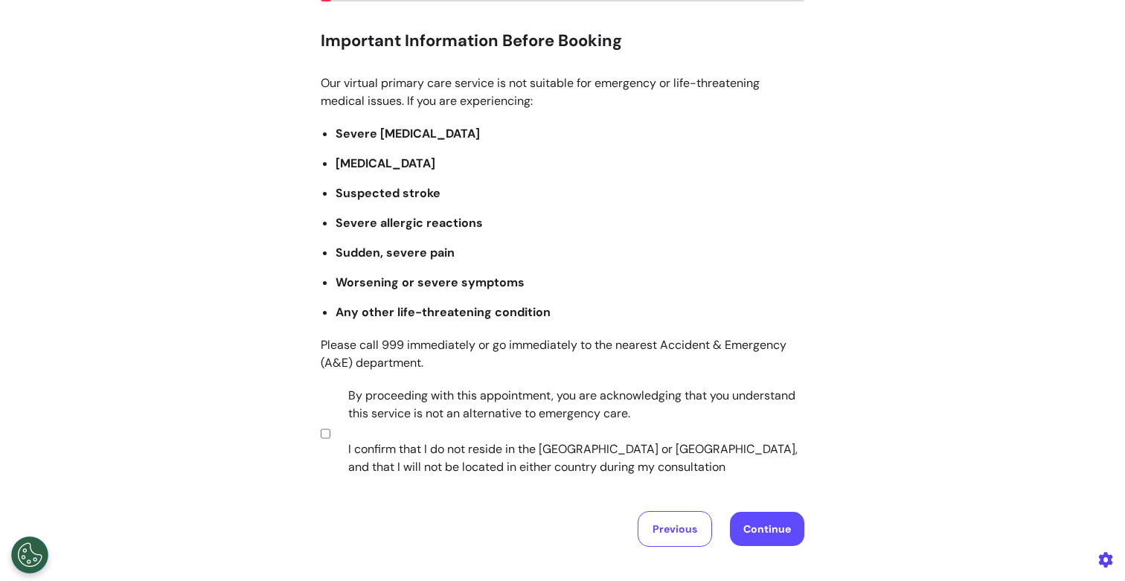  I want to click on label: By proceeding with this appointment, you are acknowledging that you understand this service is no..., so click(566, 432).